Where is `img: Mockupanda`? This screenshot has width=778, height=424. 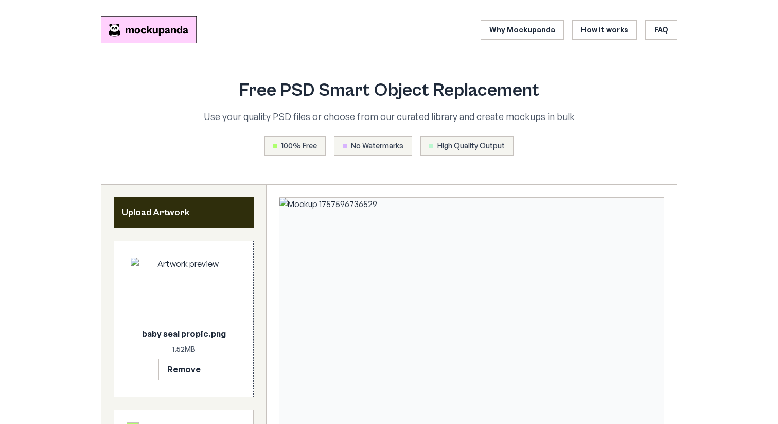 img: Mockupanda is located at coordinates (149, 30).